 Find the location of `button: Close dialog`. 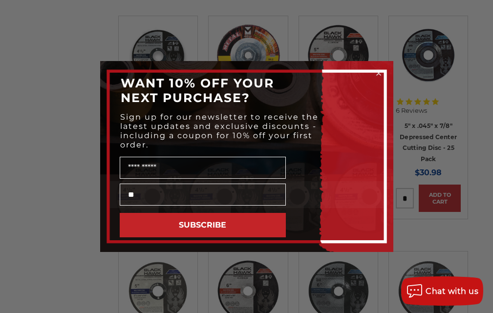

button: Close dialog is located at coordinates (378, 73).